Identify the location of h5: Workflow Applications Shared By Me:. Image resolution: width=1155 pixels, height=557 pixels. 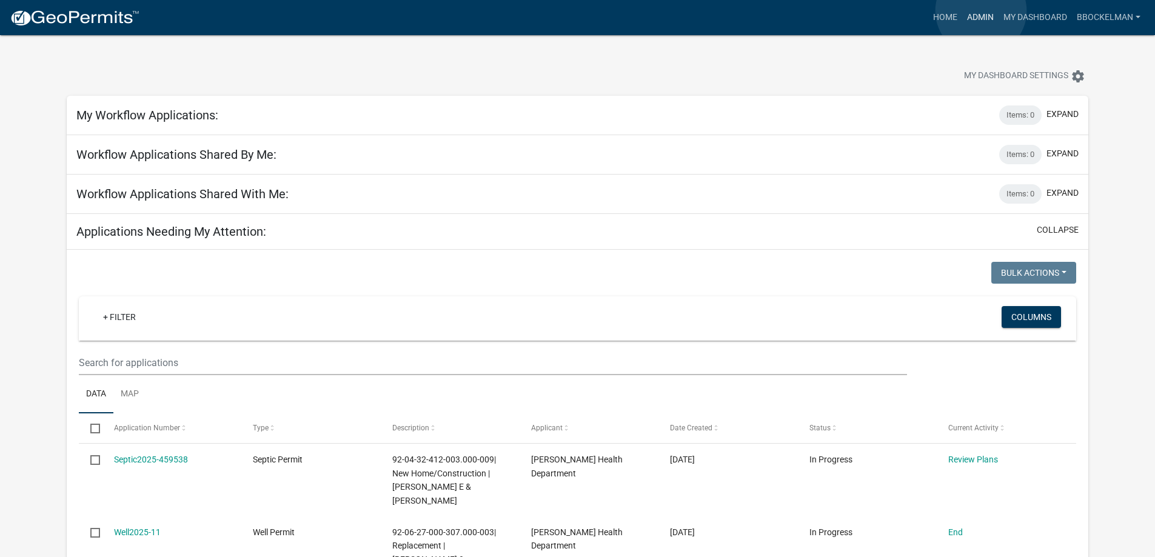
(176, 155).